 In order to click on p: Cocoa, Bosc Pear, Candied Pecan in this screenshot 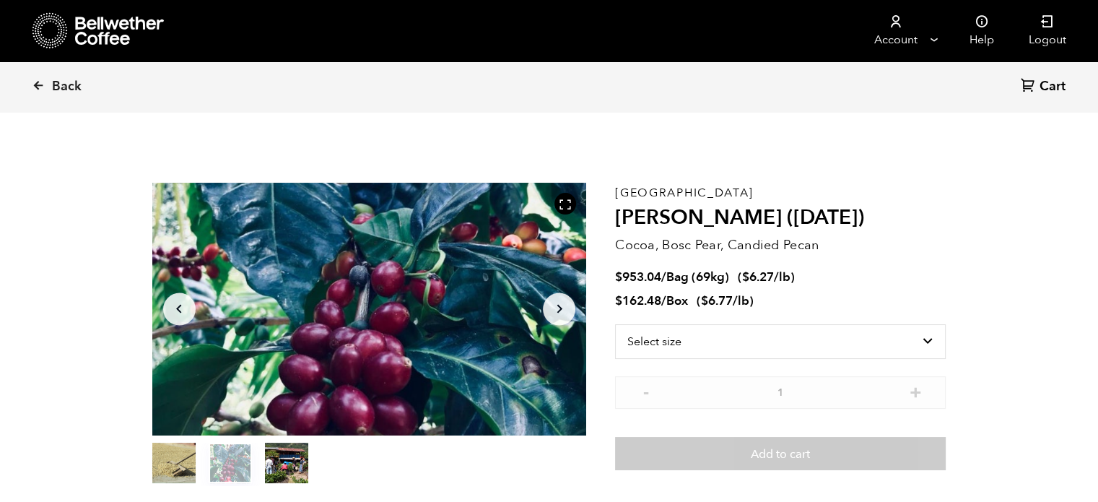, I will do `click(781, 245)`.